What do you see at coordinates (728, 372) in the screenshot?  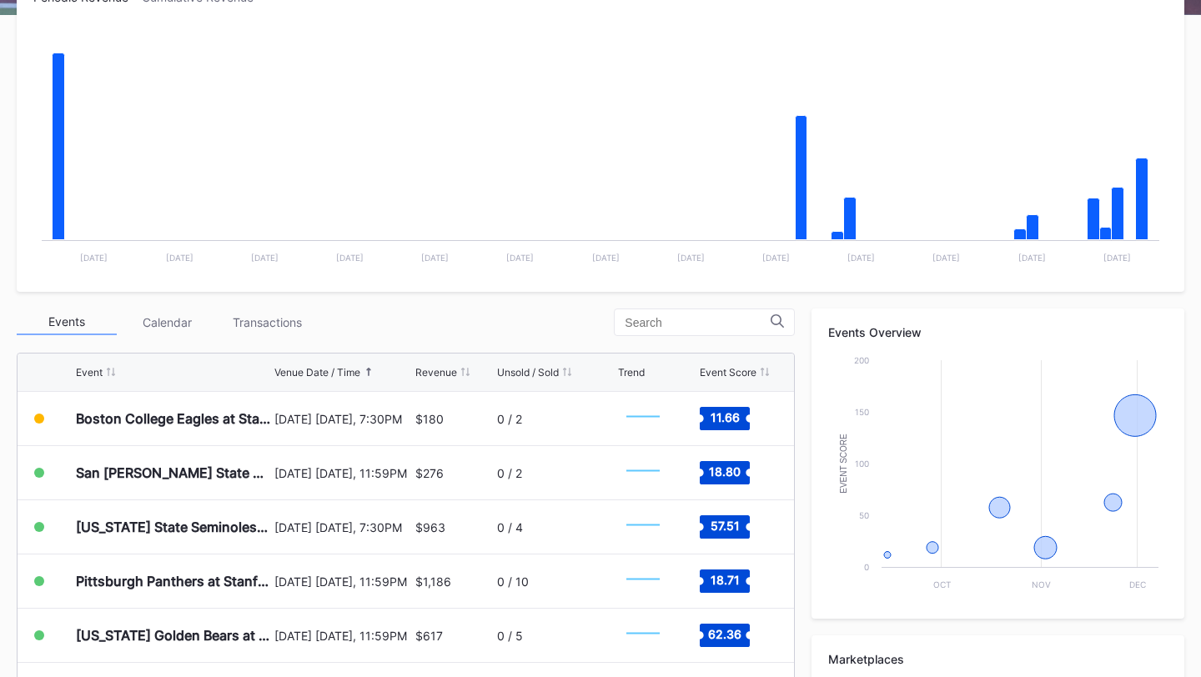 I see `div: Event Score` at bounding box center [728, 372].